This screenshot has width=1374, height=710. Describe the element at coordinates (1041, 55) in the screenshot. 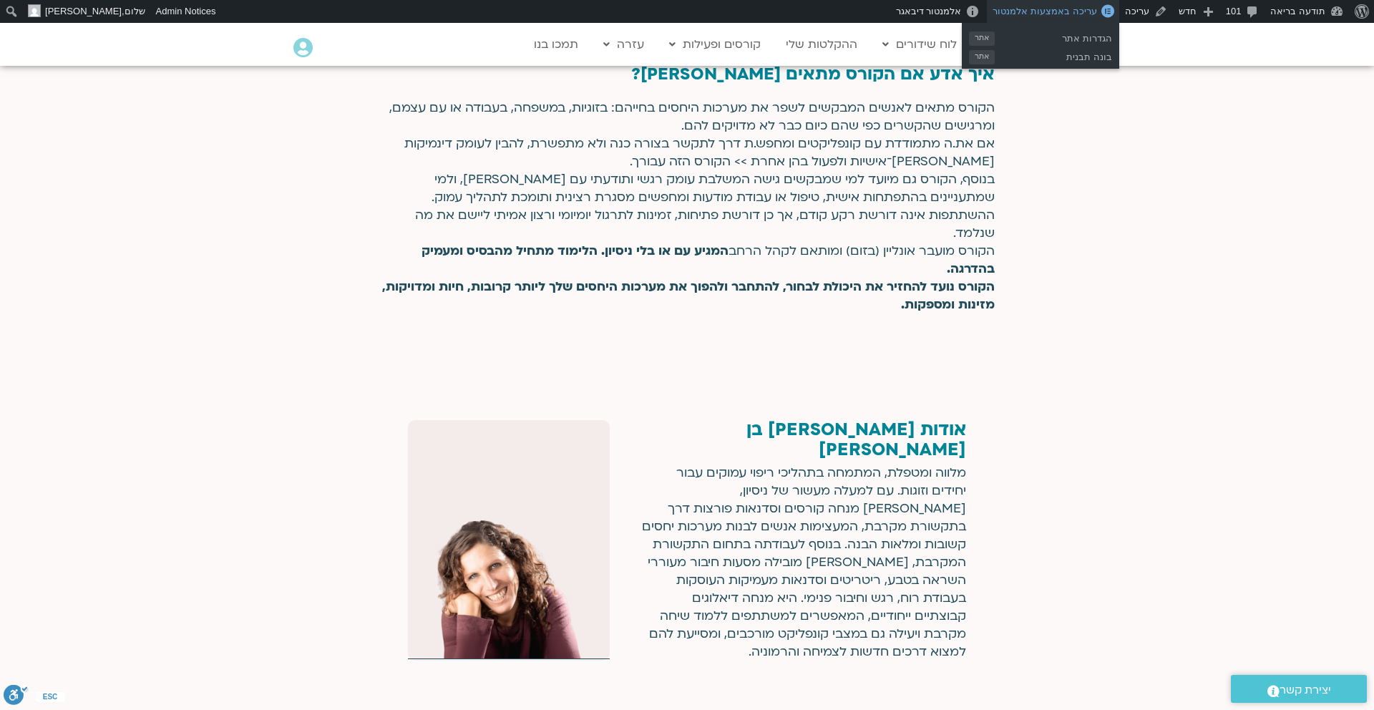

I see `a: בונה תבניתאתר` at that location.